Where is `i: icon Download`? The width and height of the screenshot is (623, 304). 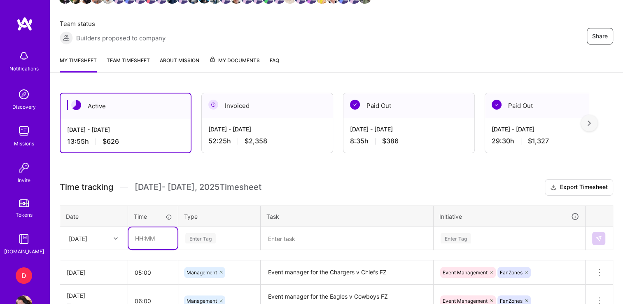
i: icon Download is located at coordinates (554, 187).